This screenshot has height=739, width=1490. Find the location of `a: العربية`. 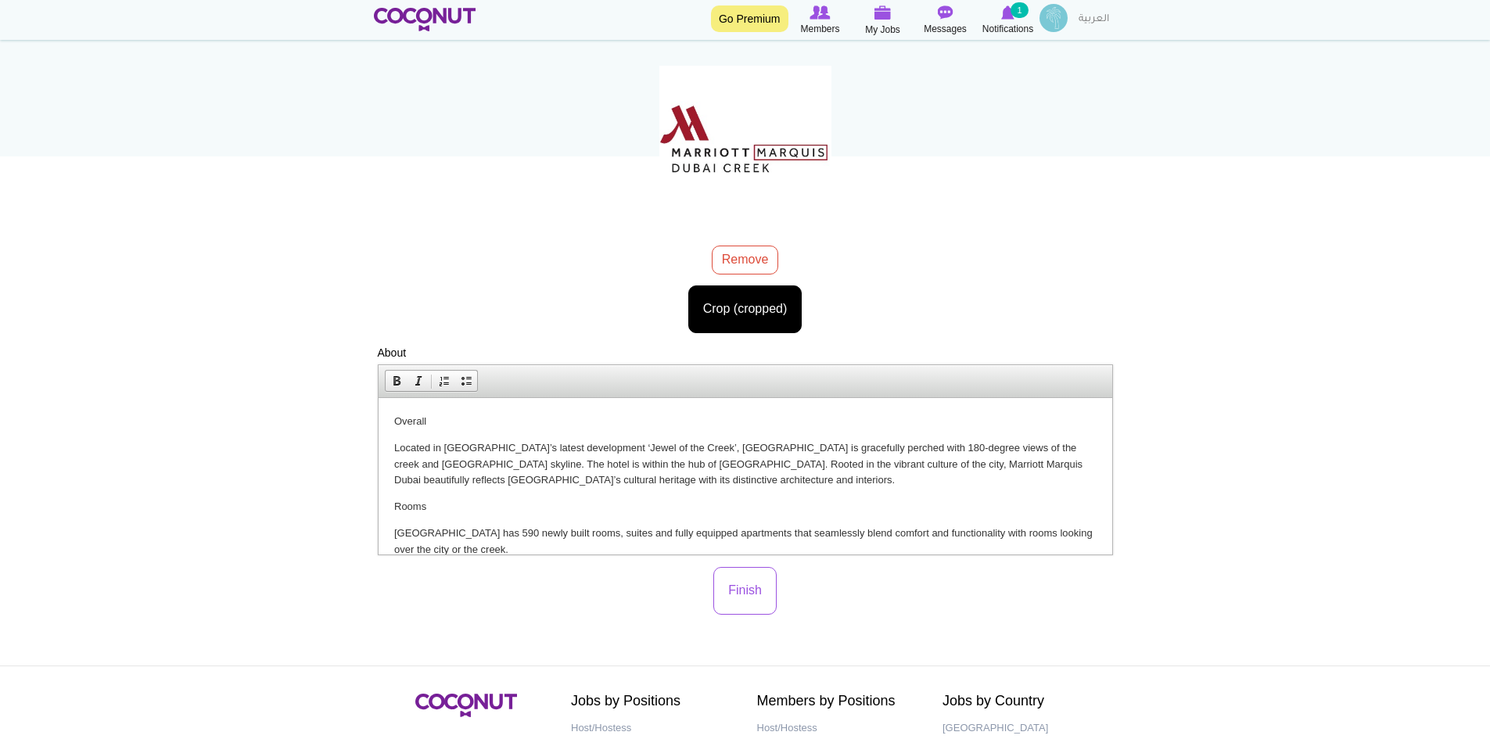

a: العربية is located at coordinates (1094, 20).